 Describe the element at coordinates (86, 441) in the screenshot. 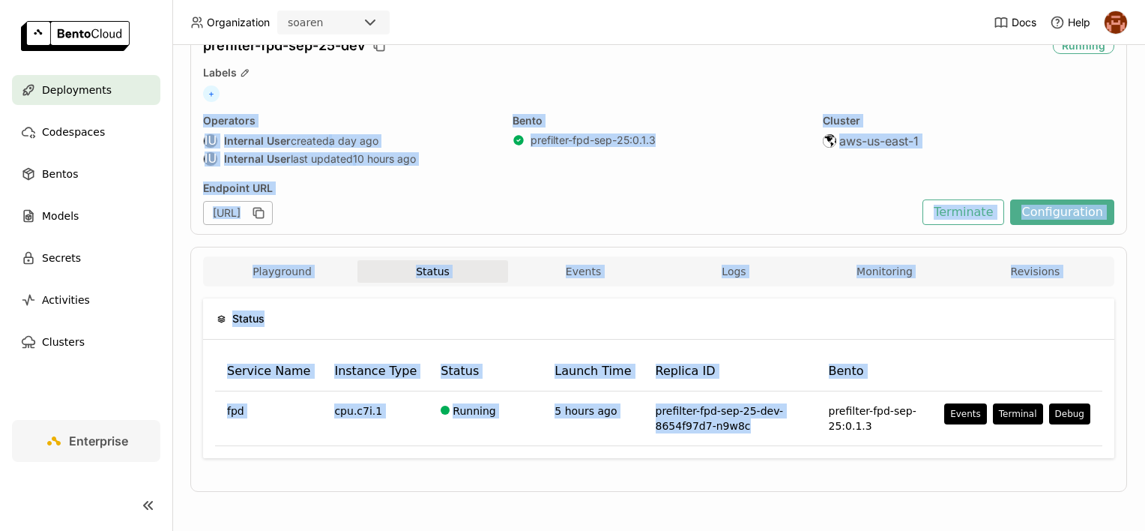

I see `a: Enterprise` at that location.